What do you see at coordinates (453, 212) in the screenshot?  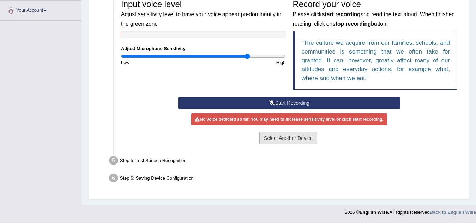 I see `a: Back to English Wise` at bounding box center [453, 212].